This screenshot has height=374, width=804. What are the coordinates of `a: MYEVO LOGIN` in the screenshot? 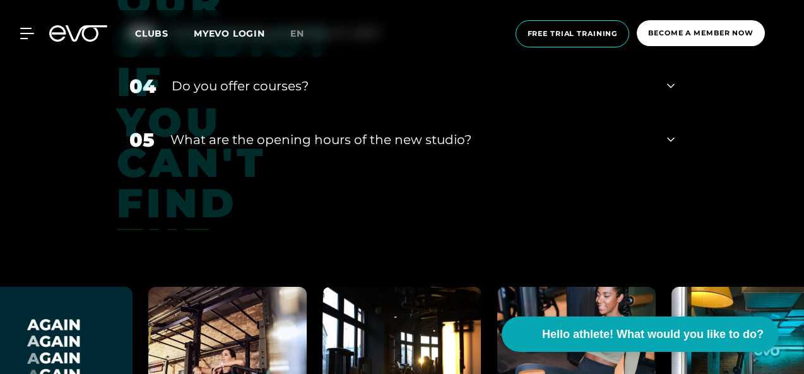 It's located at (229, 33).